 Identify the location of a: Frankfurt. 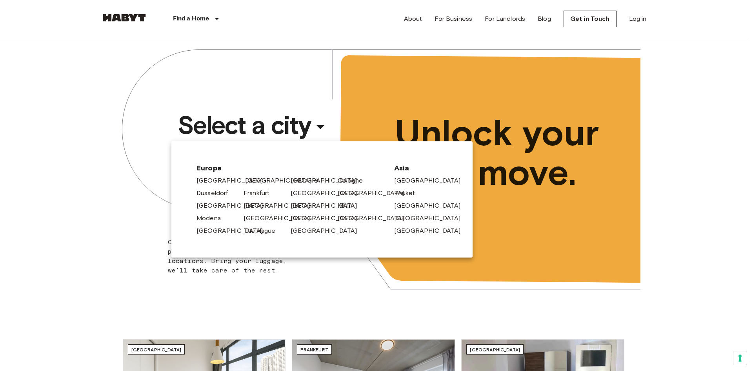
(260, 193).